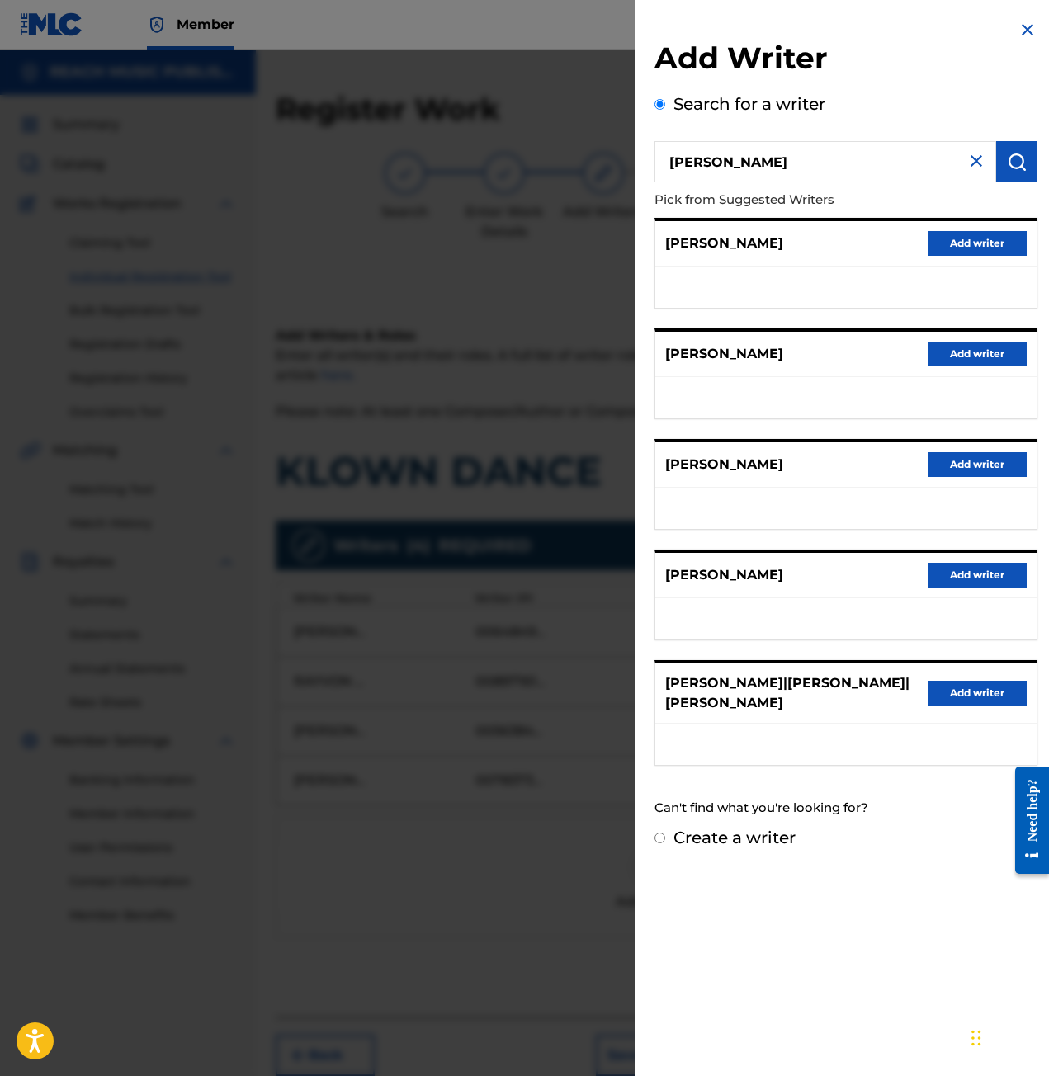  What do you see at coordinates (206, 24) in the screenshot?
I see `span: Member` at bounding box center [206, 24].